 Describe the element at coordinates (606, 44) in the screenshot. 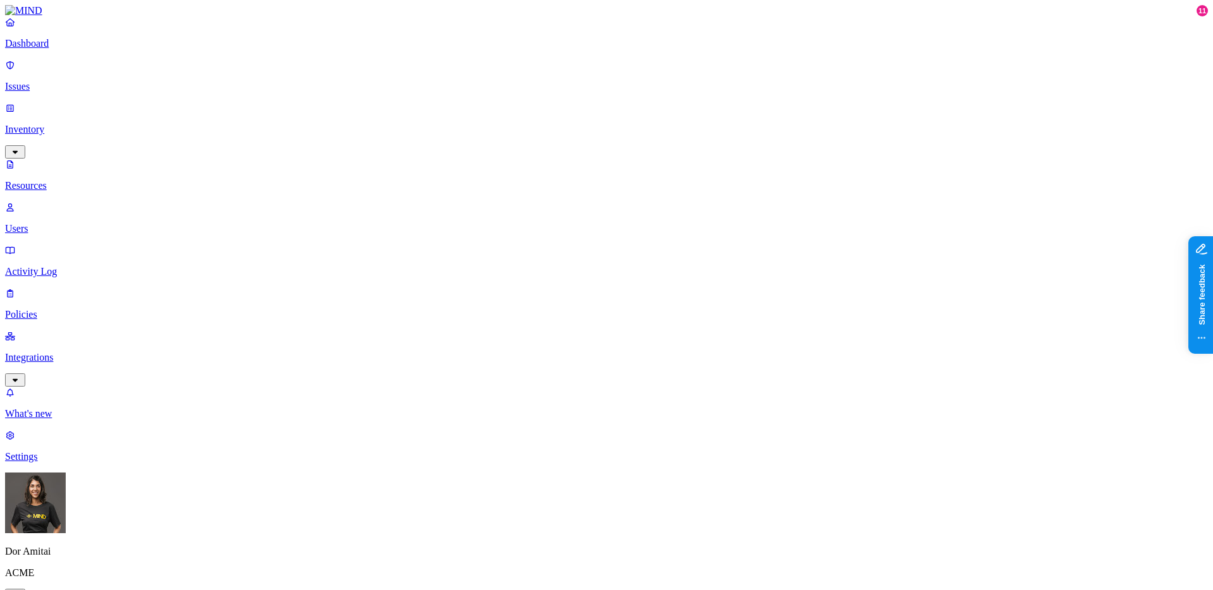

I see `p: Dashboard` at that location.